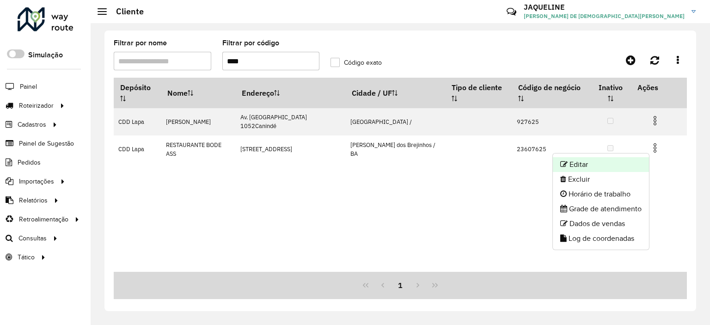 Image resolution: width=710 pixels, height=325 pixels. I want to click on label: Simulação, so click(45, 55).